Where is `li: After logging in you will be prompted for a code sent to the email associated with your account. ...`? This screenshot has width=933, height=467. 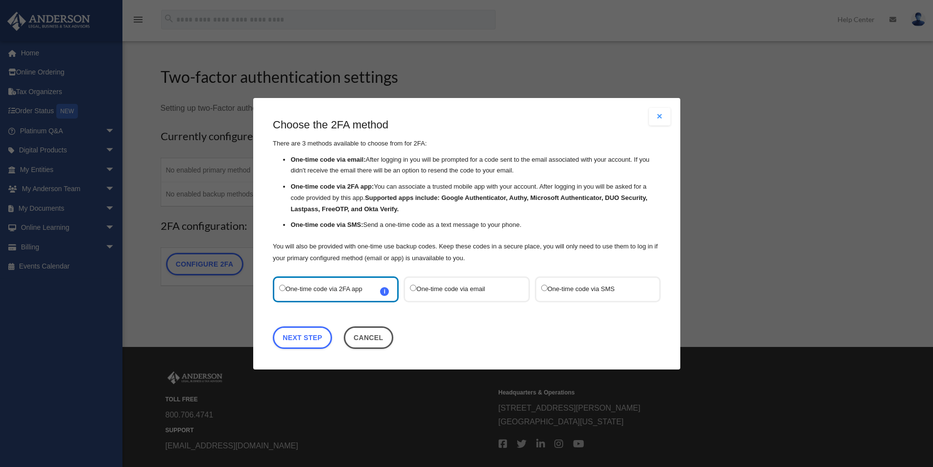 li: After logging in you will be prompted for a code sent to the email associated with your account. ... is located at coordinates (475, 165).